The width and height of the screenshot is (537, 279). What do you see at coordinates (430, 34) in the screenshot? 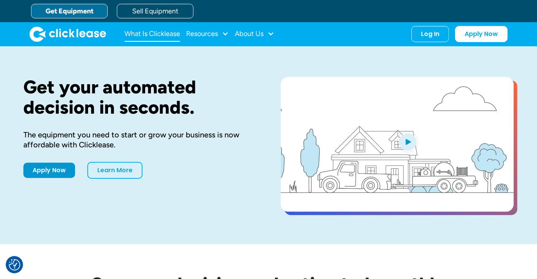
I see `div: Log In` at bounding box center [430, 34].